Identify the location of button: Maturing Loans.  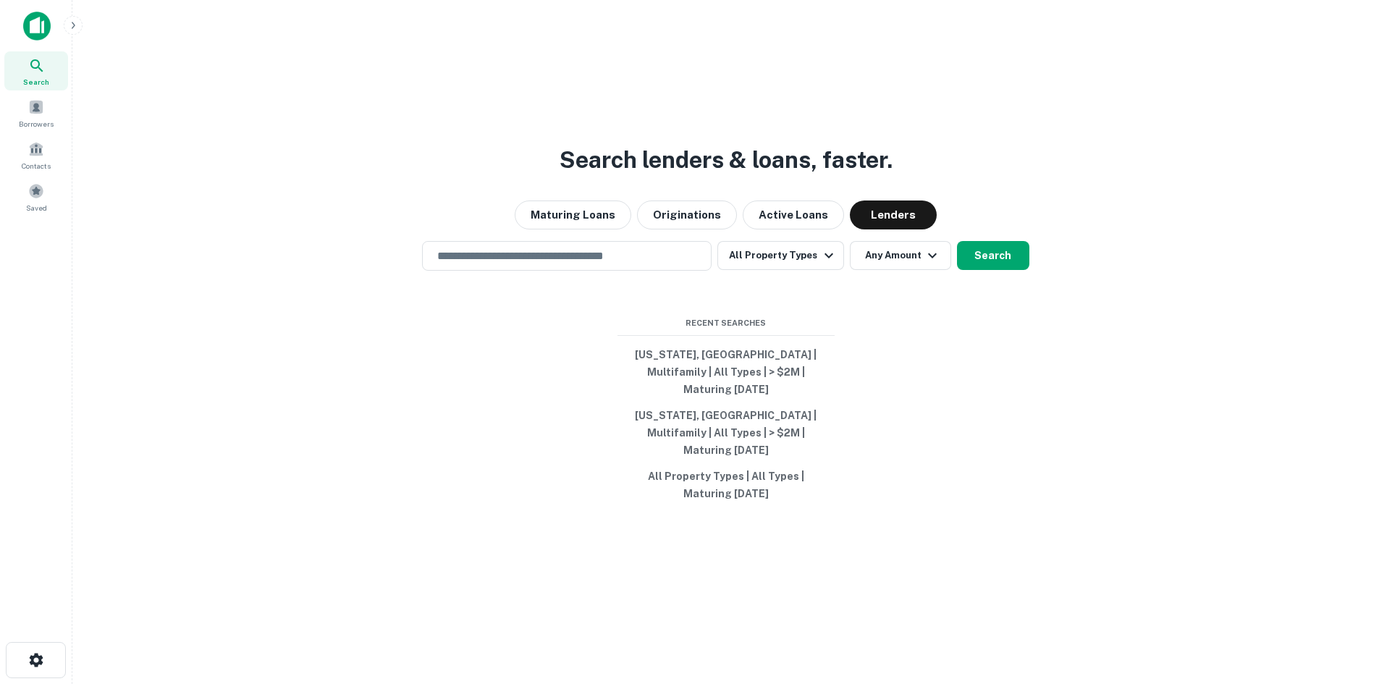
(573, 215).